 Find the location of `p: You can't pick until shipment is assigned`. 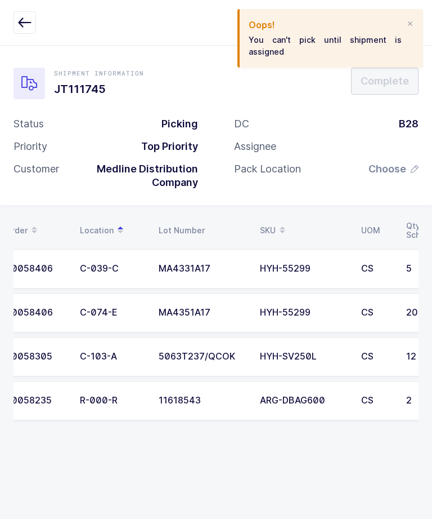

p: You can't pick until shipment is assigned is located at coordinates (325, 46).